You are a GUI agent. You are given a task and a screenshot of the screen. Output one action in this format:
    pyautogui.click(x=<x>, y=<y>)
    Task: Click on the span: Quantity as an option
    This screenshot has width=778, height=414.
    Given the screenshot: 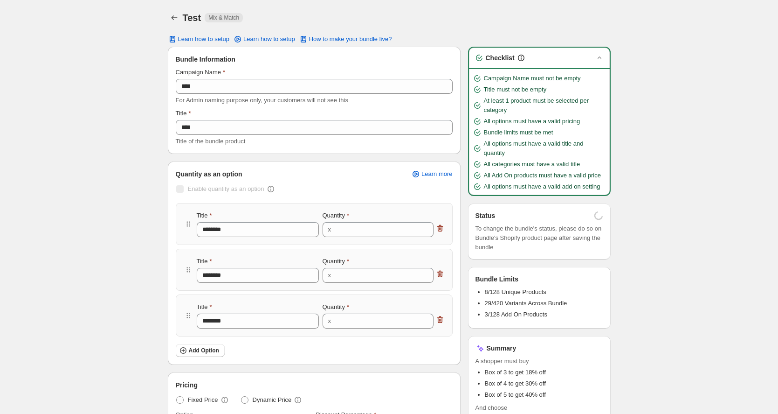 What is the action you would take?
    pyautogui.click(x=209, y=174)
    